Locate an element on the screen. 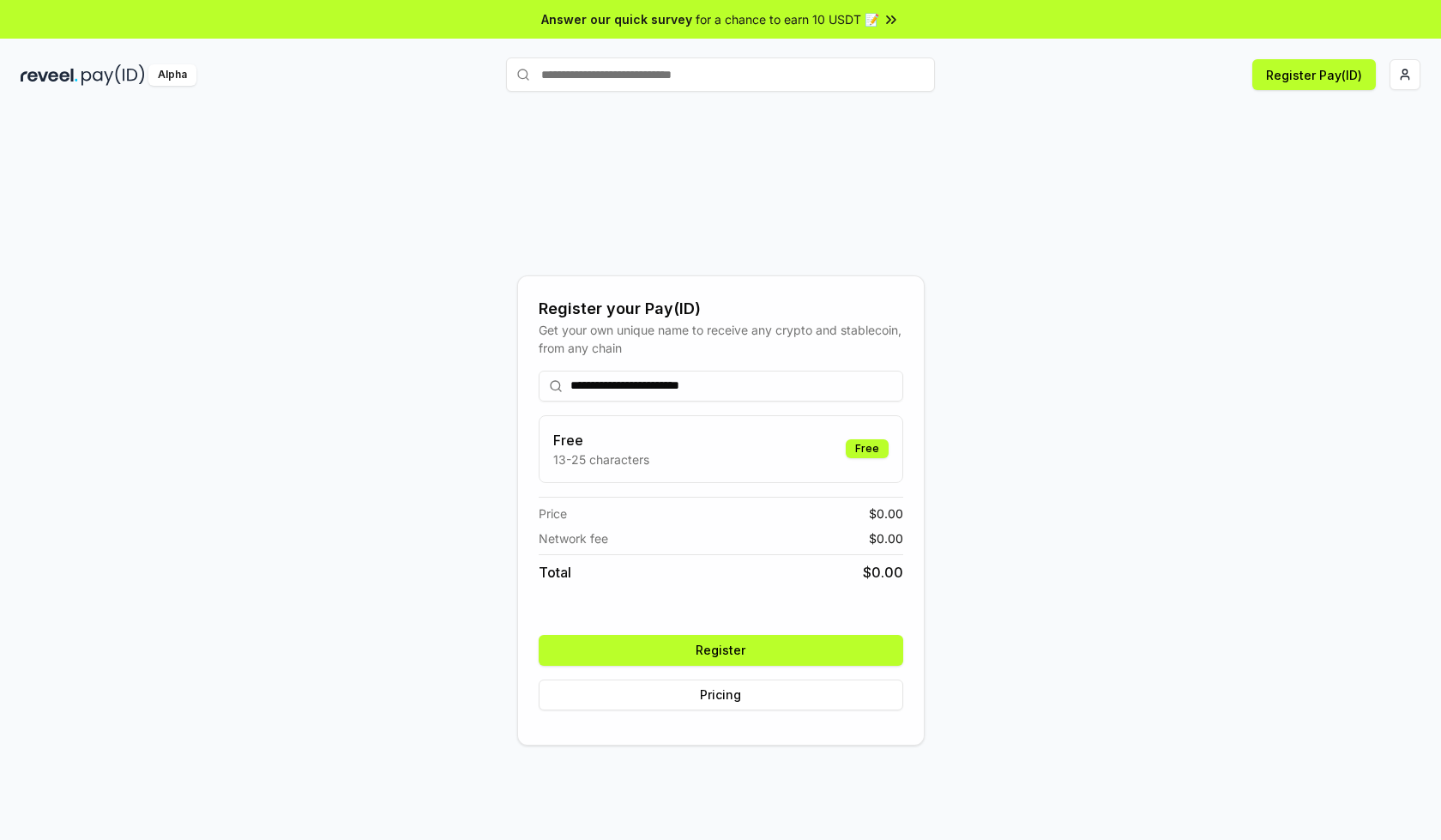  div: Alpha is located at coordinates (172, 74).